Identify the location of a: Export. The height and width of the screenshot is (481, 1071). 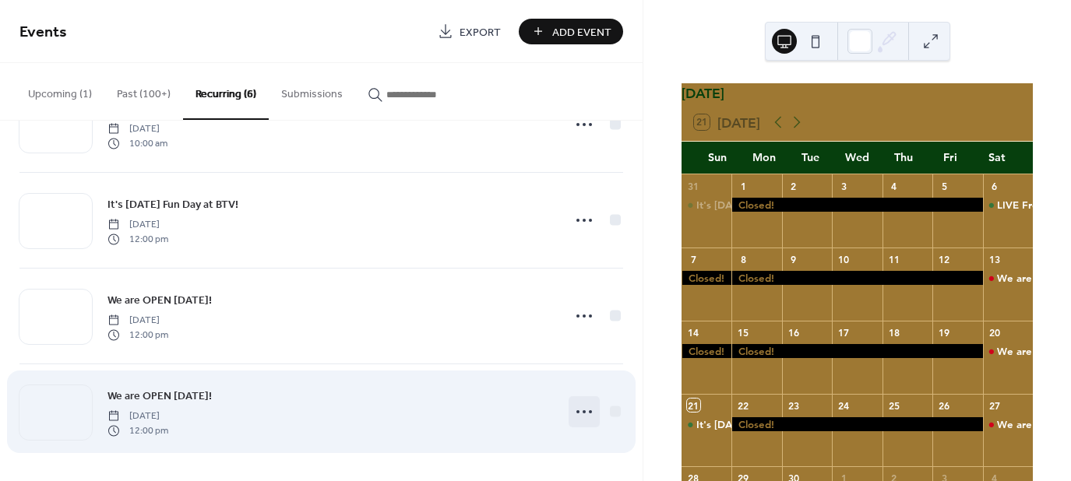
(469, 31).